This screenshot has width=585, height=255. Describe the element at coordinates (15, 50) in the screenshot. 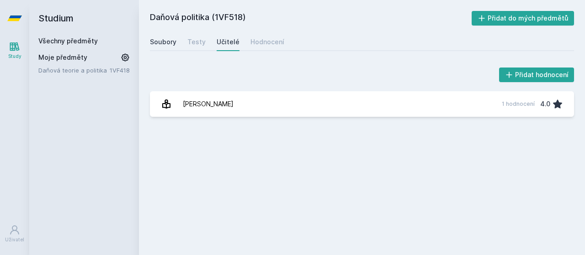

I see `a: Study` at that location.